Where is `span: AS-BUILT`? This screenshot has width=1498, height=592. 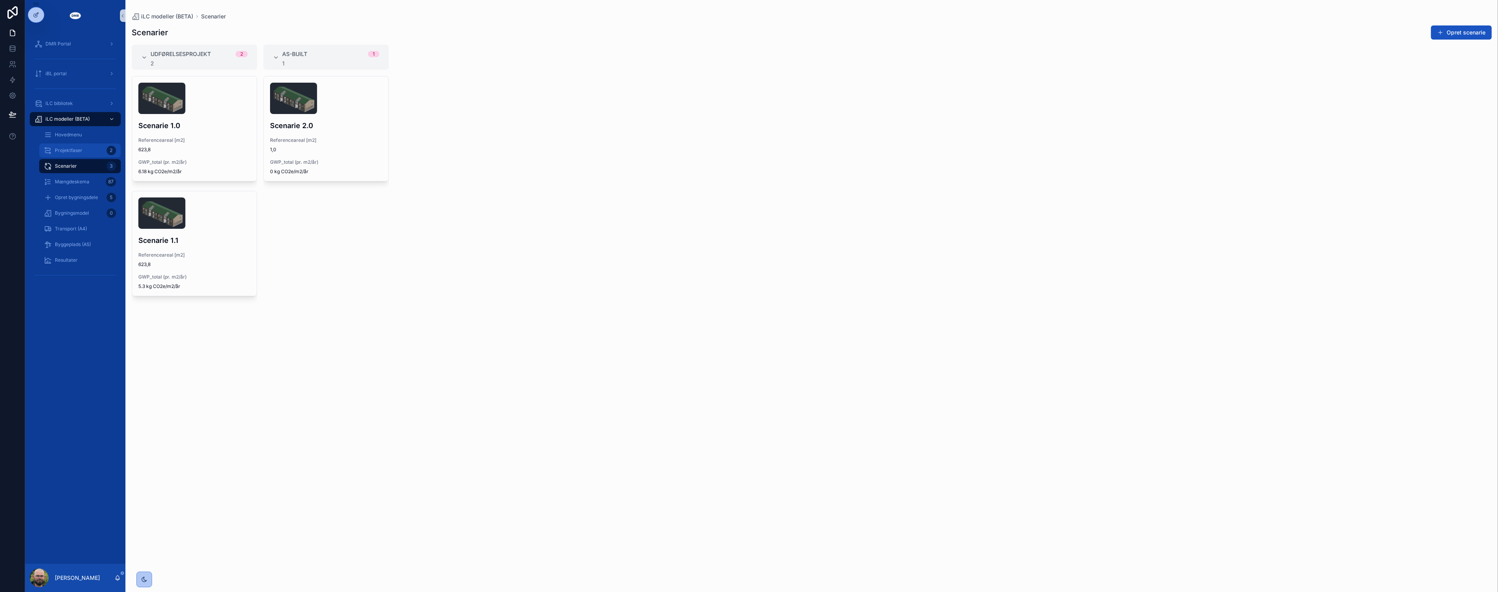 span: AS-BUILT is located at coordinates (295, 54).